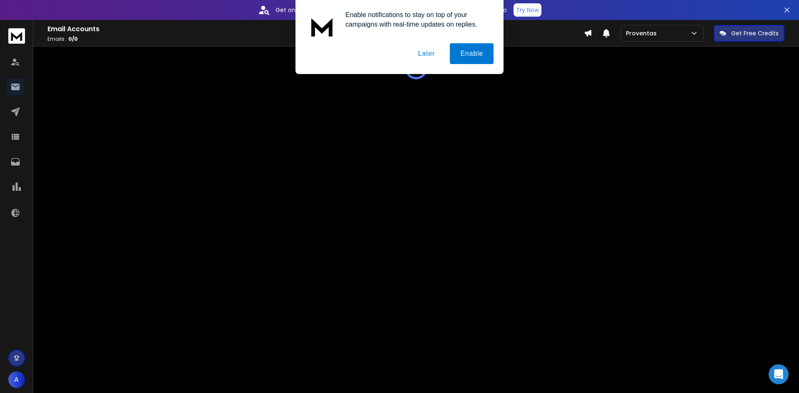 This screenshot has width=799, height=393. Describe the element at coordinates (322, 27) in the screenshot. I see `img: notification icon` at that location.